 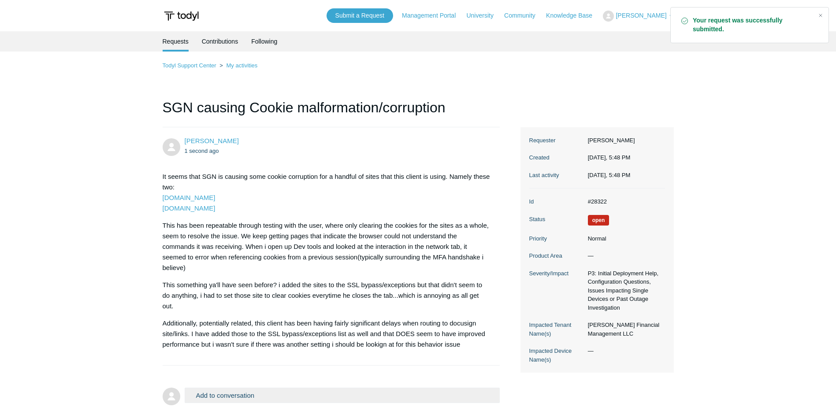 I want to click on a: Submit a Request, so click(x=359, y=15).